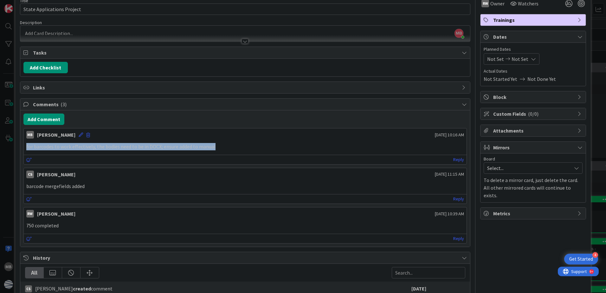  Describe the element at coordinates (21, 5) in the screenshot. I see `span: Support` at that location.